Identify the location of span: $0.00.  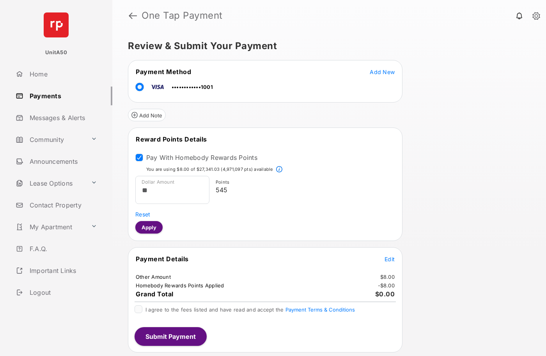
(385, 294).